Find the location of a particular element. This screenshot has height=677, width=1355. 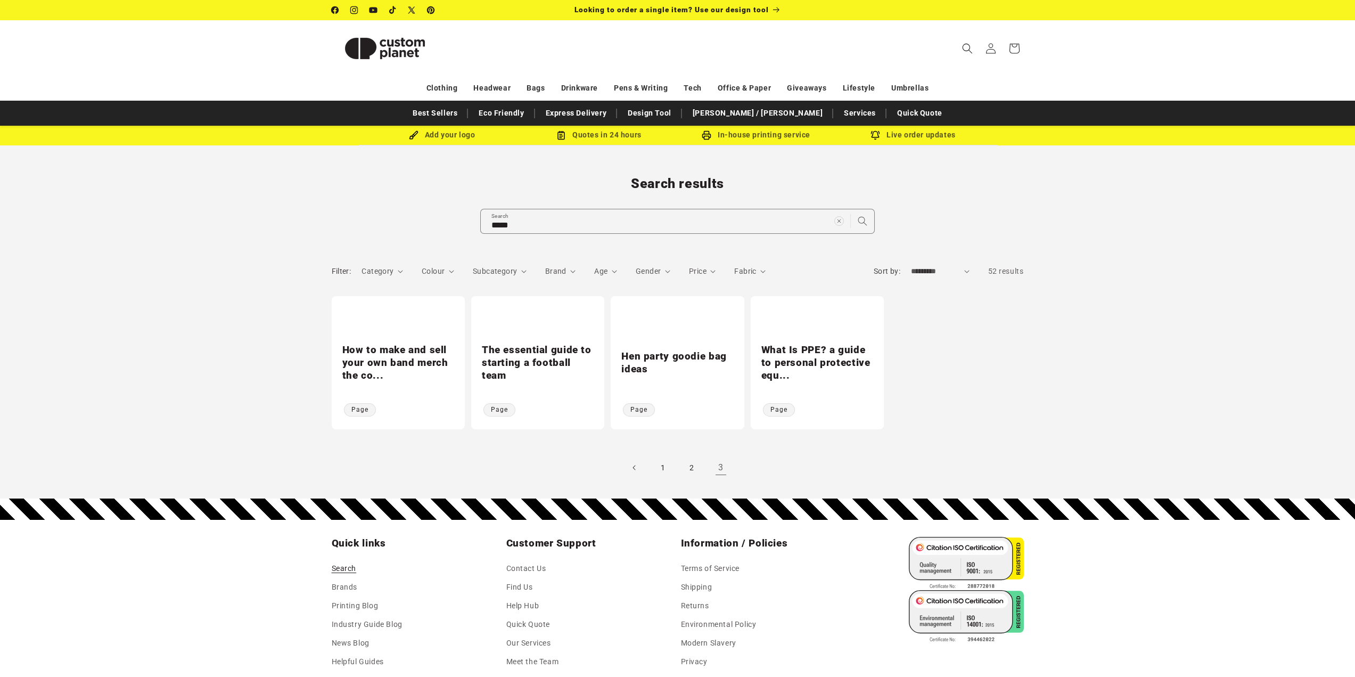

div: In-house printing service is located at coordinates (756, 135).